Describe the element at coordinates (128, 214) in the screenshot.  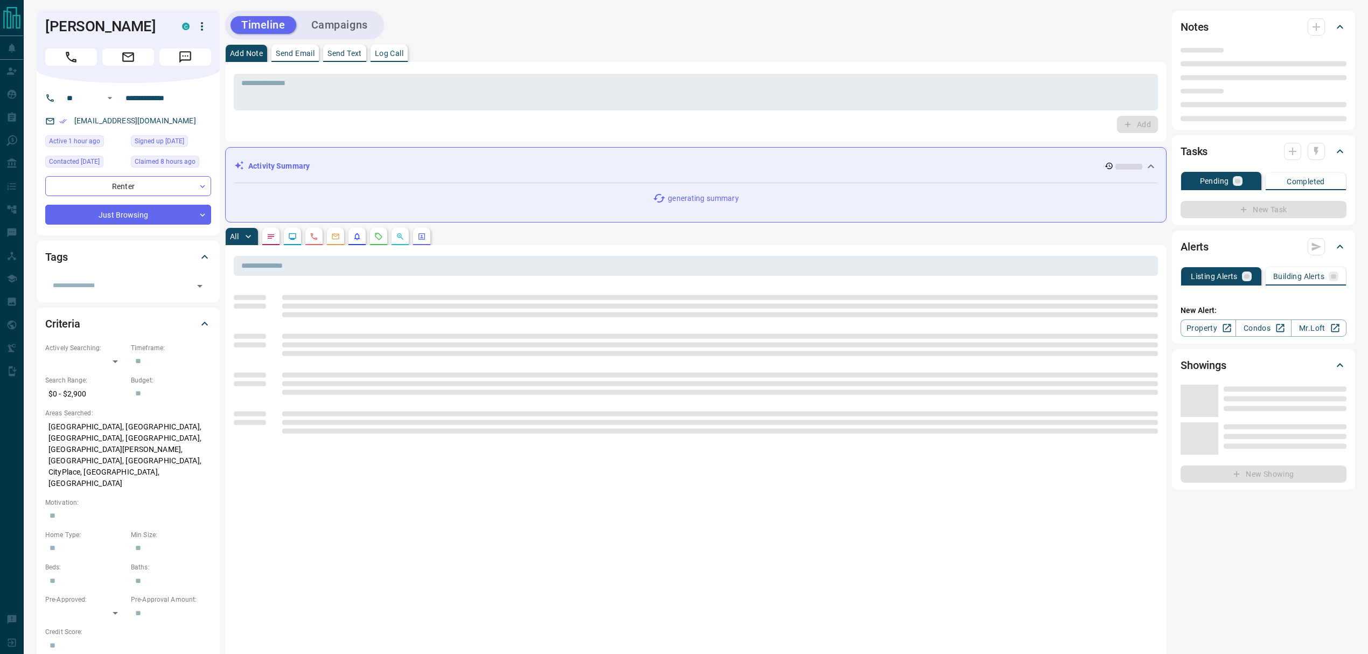
I see `div: Just Browsing` at that location.